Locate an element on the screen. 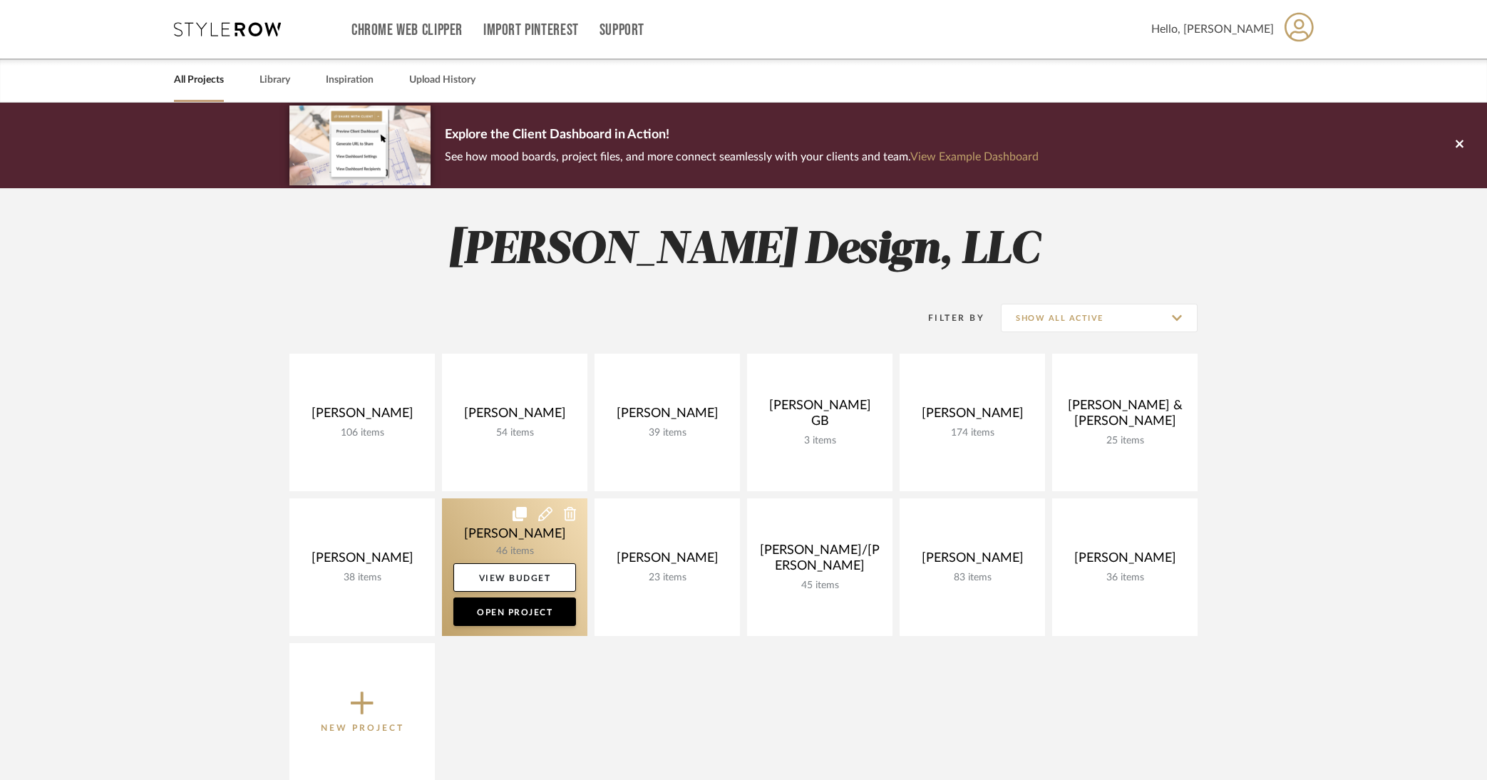 Image resolution: width=1487 pixels, height=780 pixels. a: Inspiration is located at coordinates (349, 80).